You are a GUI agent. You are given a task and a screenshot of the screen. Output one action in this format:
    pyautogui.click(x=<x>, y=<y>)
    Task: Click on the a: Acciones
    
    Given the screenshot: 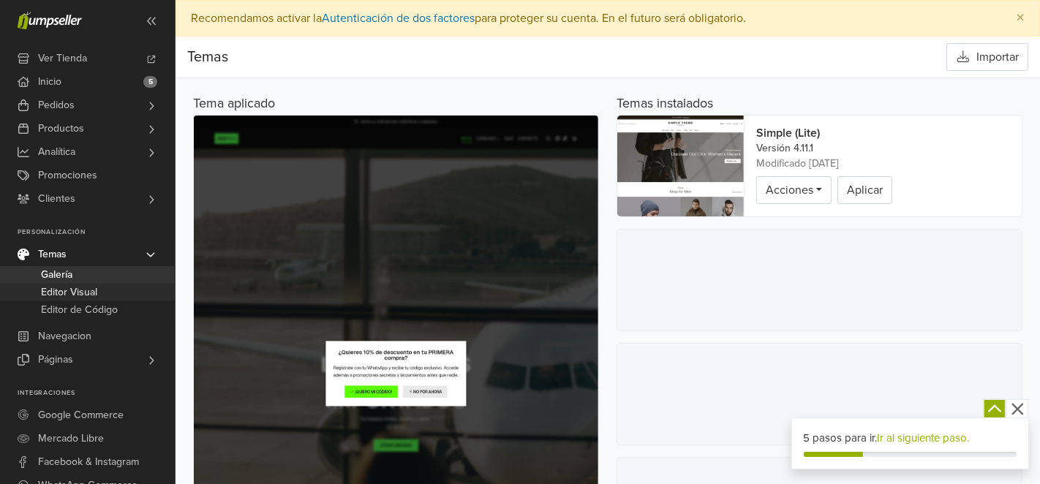 What is the action you would take?
    pyautogui.click(x=794, y=190)
    